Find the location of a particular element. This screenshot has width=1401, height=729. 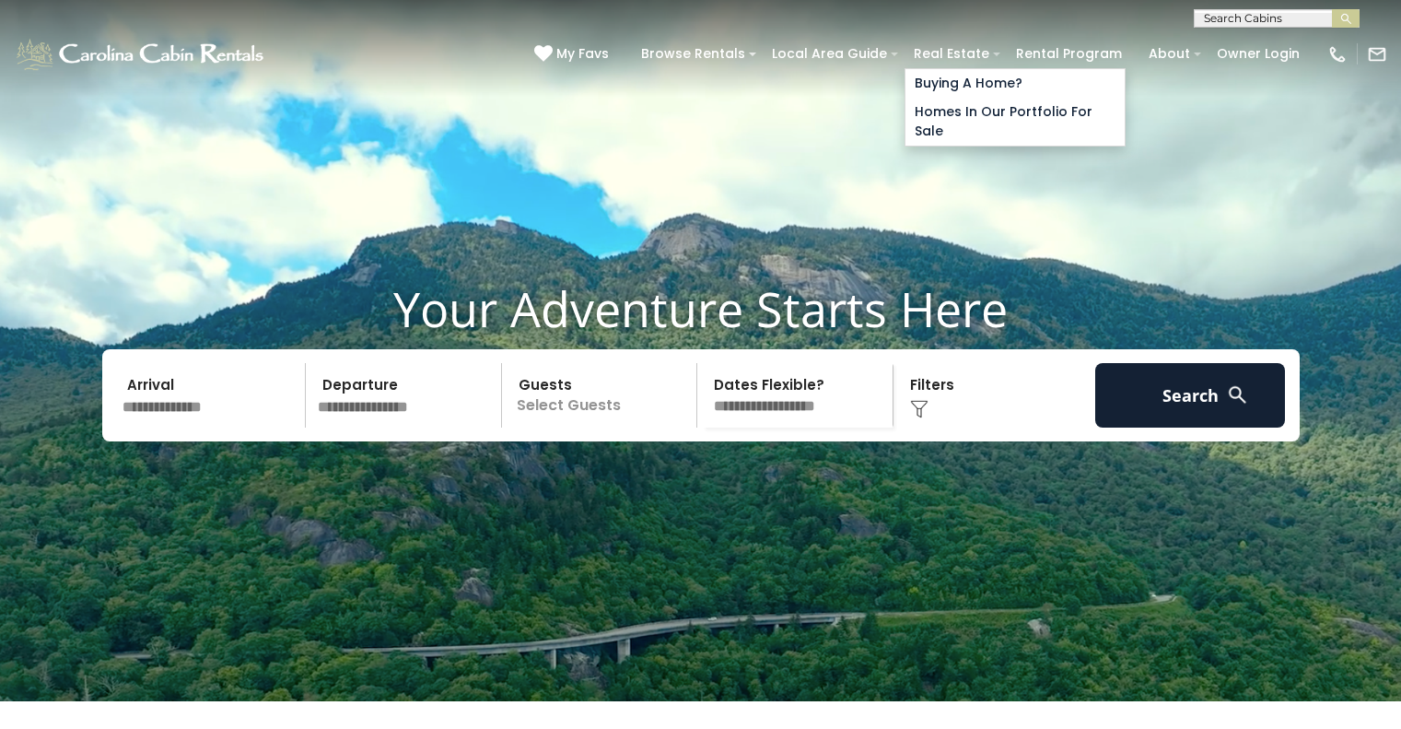

a: Homes in Our Portfolio For Sale is located at coordinates (1015, 122).